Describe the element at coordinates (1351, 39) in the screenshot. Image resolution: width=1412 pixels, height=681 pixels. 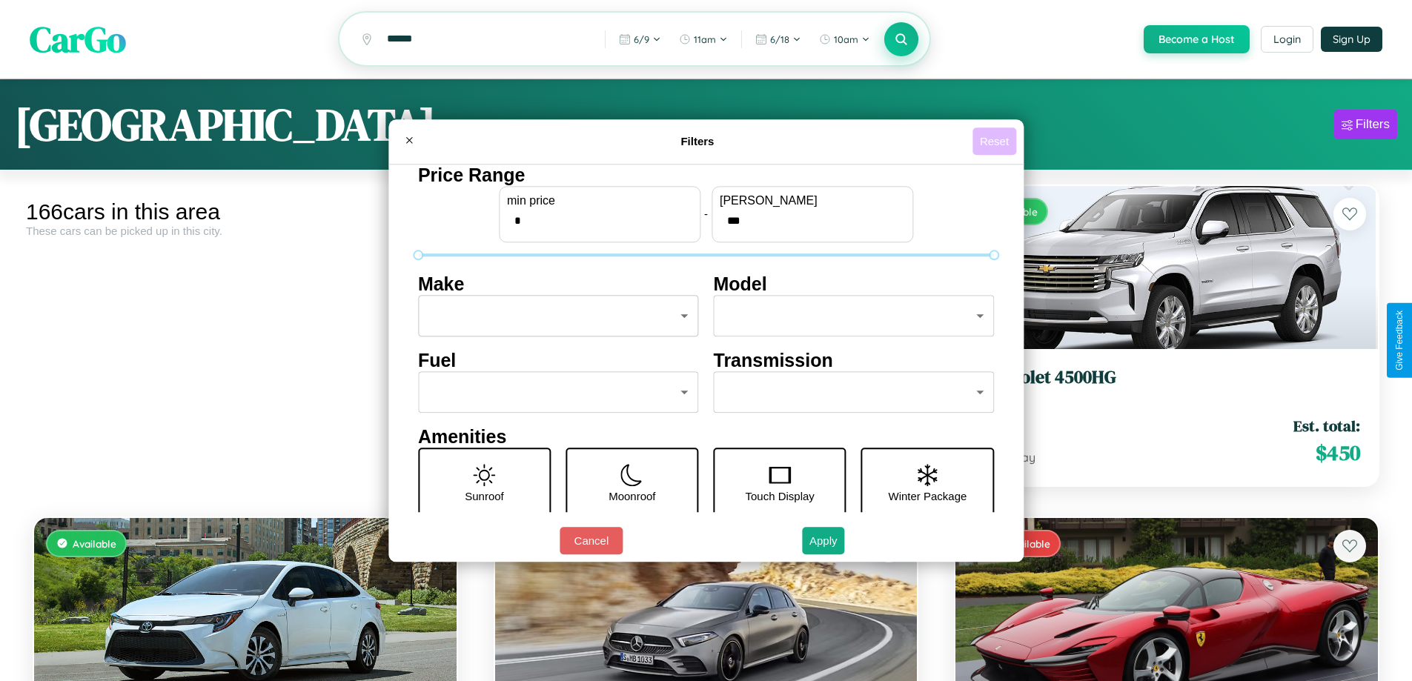
I see `button: Sign Up` at that location.